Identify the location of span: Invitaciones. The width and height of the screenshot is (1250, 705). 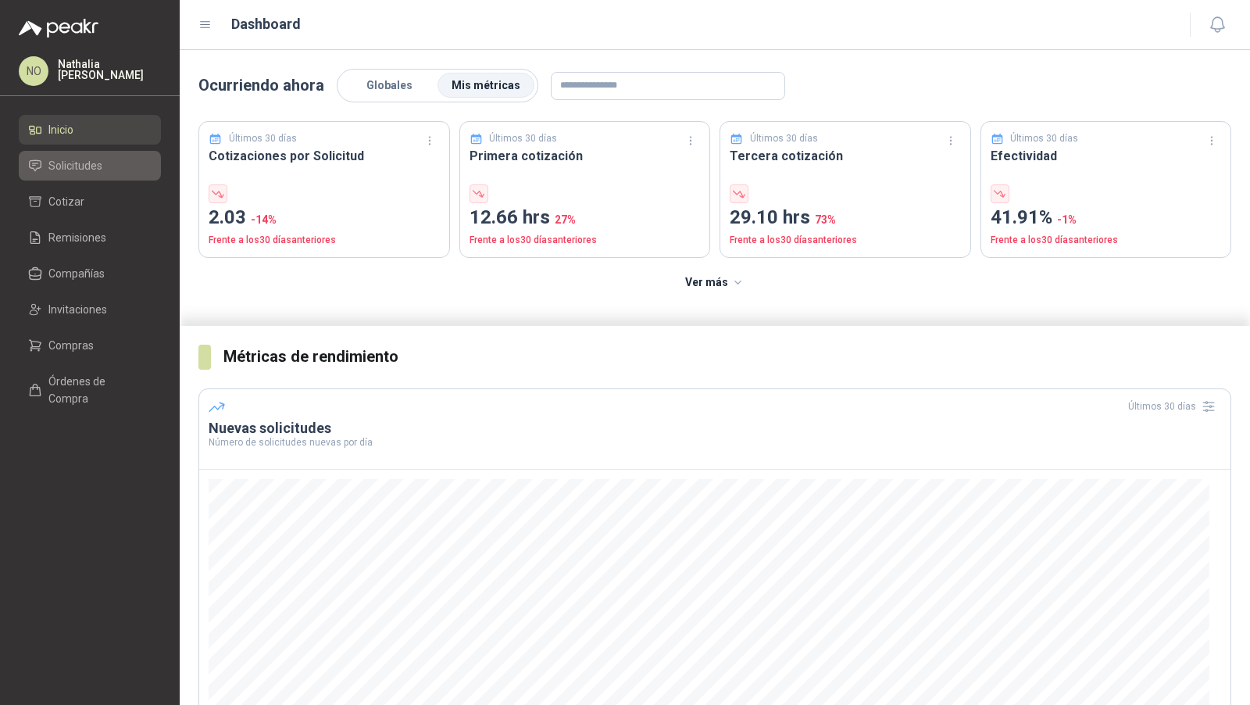
(77, 309).